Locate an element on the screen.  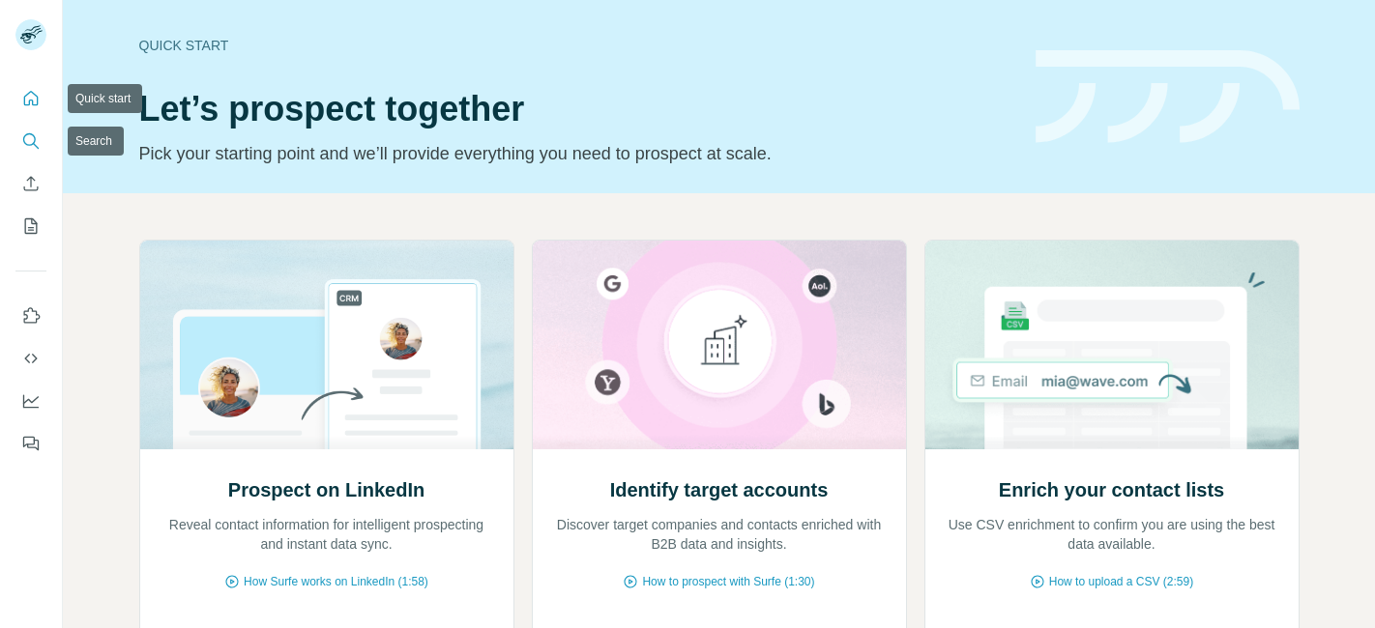
img: Enrich your contact lists is located at coordinates (1112, 345).